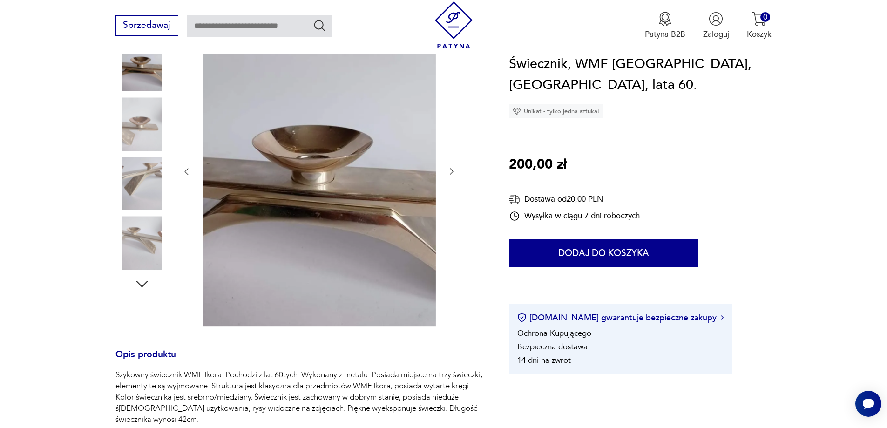 The height and width of the screenshot is (428, 887). Describe the element at coordinates (522, 318) in the screenshot. I see `img: Ikona certyfikatu` at that location.